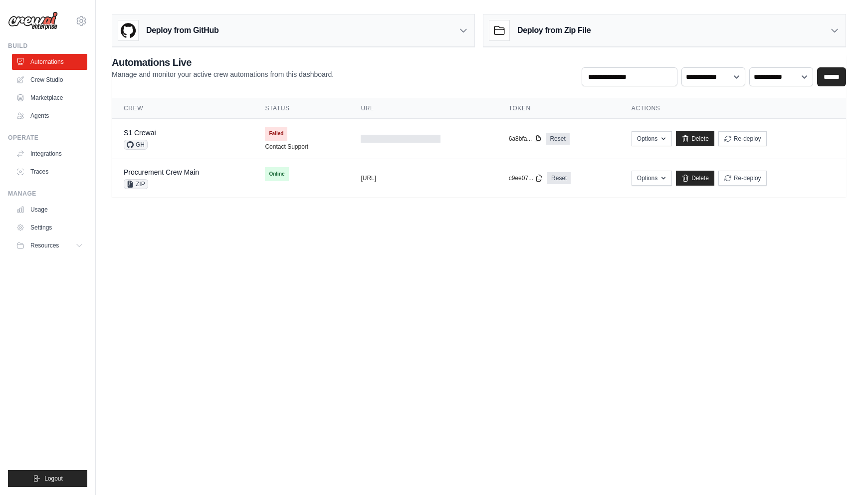 The height and width of the screenshot is (495, 862). I want to click on a: Settings, so click(49, 228).